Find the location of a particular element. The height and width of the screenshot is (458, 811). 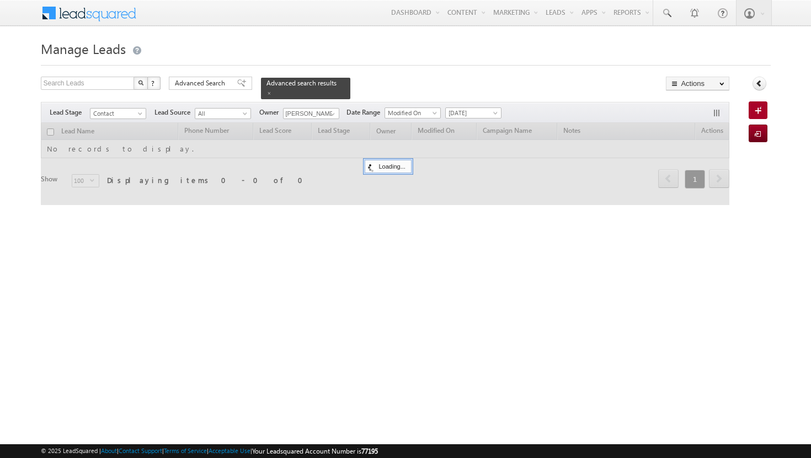

a: Modified On is located at coordinates (412, 113).